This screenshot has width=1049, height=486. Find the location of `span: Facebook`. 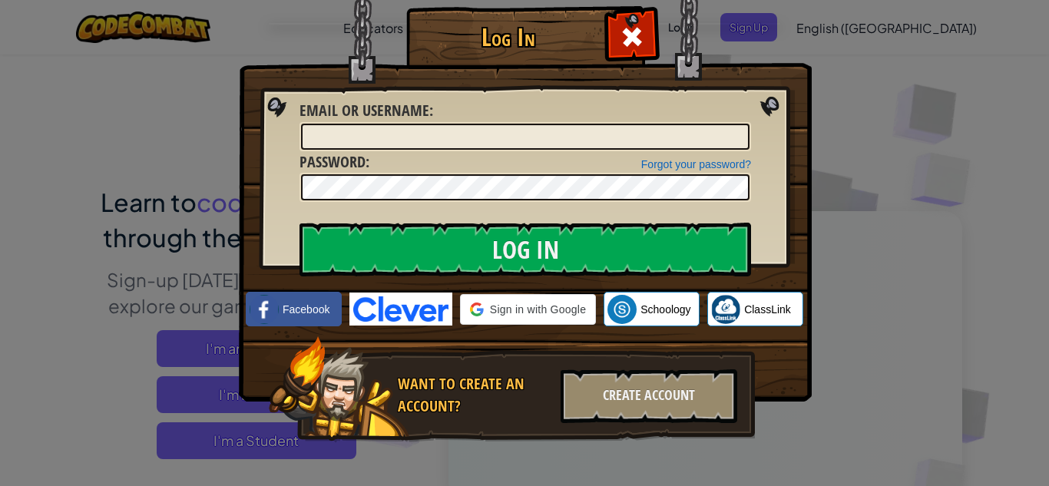

span: Facebook is located at coordinates (306, 310).